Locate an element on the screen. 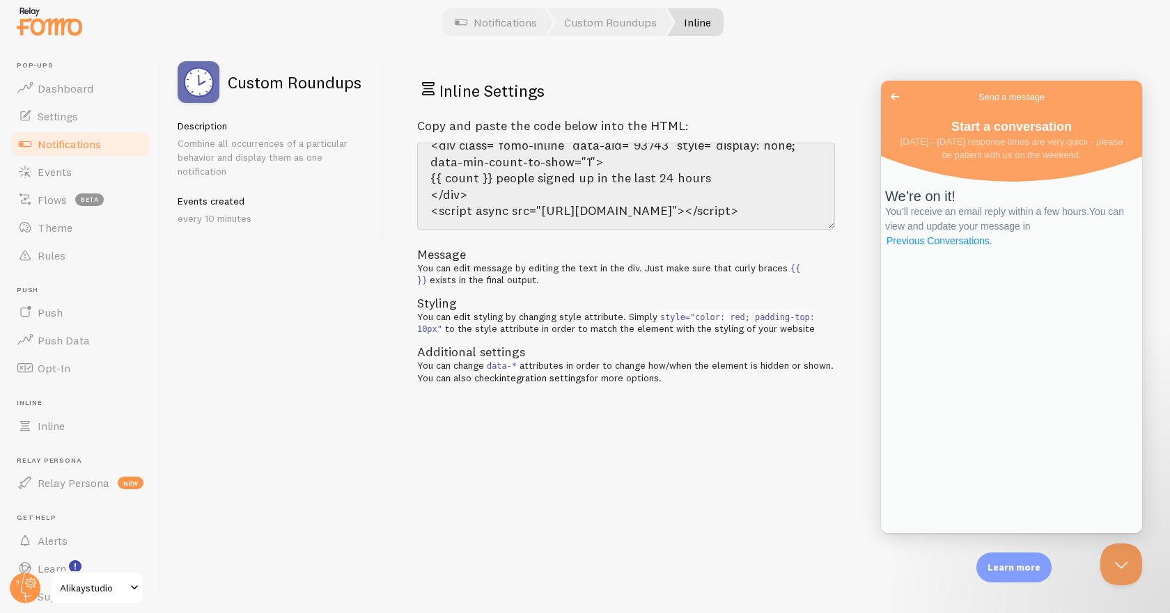 The height and width of the screenshot is (613, 1170). img: fomo-relay-logo-orange.svg is located at coordinates (49, 21).